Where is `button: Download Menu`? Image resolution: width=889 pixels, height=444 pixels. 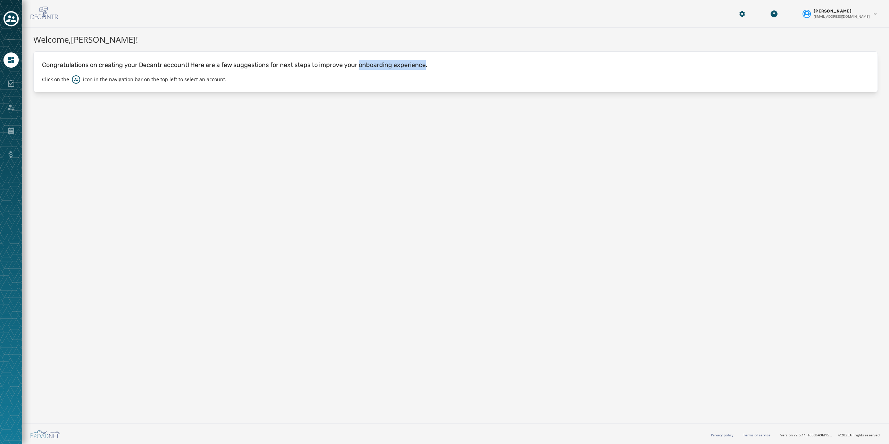 button: Download Menu is located at coordinates (774, 14).